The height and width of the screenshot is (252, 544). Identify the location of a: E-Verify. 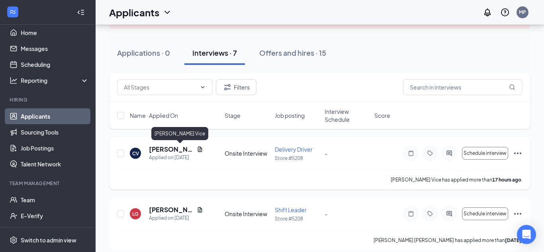
(55, 216).